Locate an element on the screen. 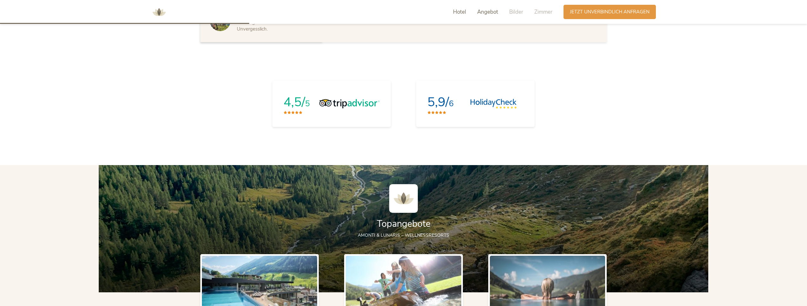  span: 5,9/ is located at coordinates (438, 102).